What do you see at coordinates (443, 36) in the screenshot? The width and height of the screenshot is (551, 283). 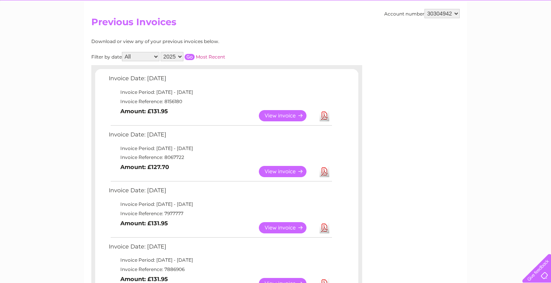 I see `a: Energy` at bounding box center [443, 36].